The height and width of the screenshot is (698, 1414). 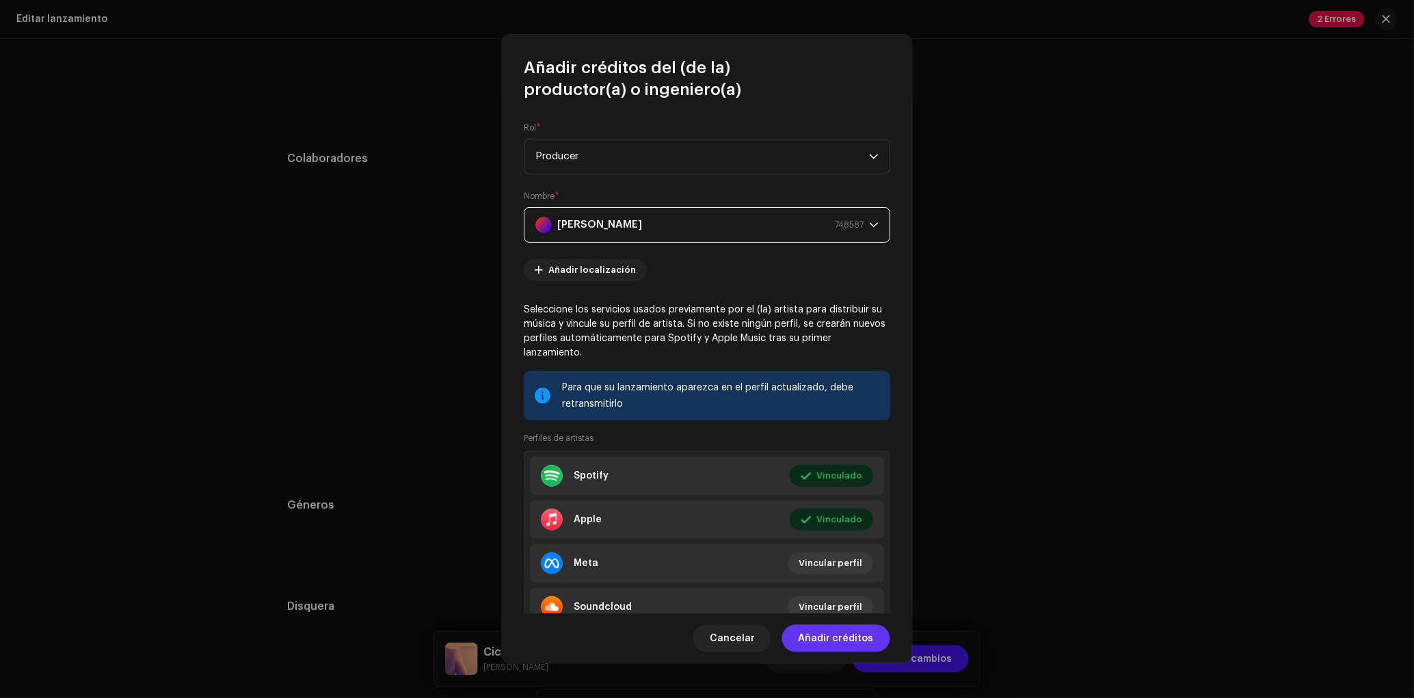 What do you see at coordinates (587, 520) in the screenshot?
I see `div: Apple` at bounding box center [587, 520].